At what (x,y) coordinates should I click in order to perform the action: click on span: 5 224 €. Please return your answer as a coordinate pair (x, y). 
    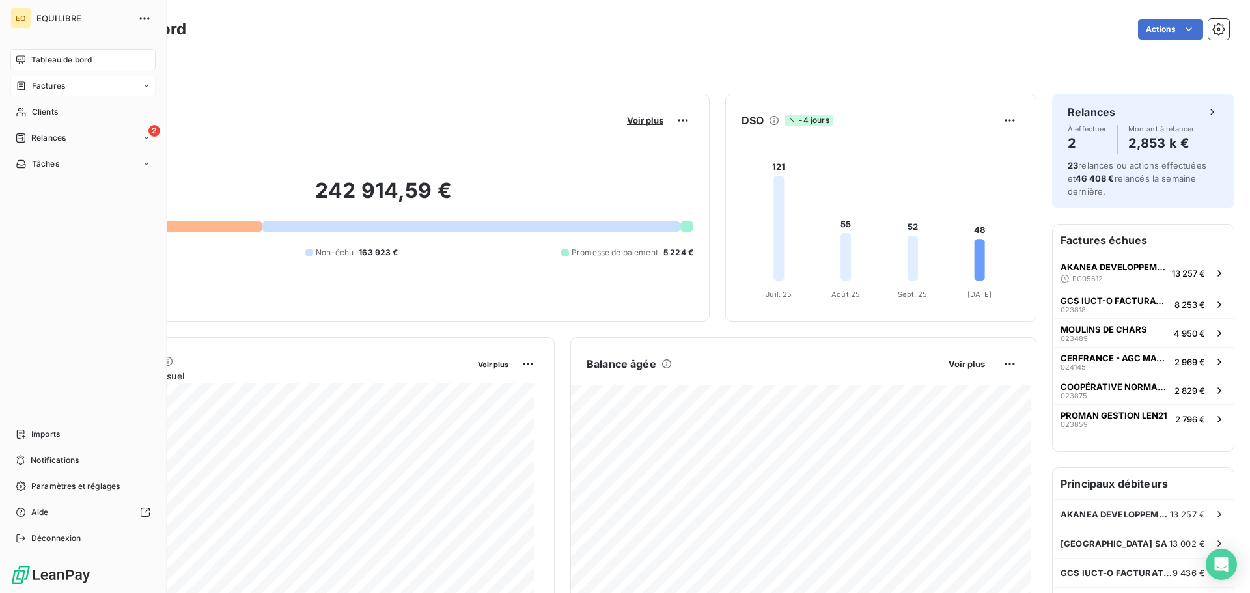
    Looking at the image, I should click on (678, 253).